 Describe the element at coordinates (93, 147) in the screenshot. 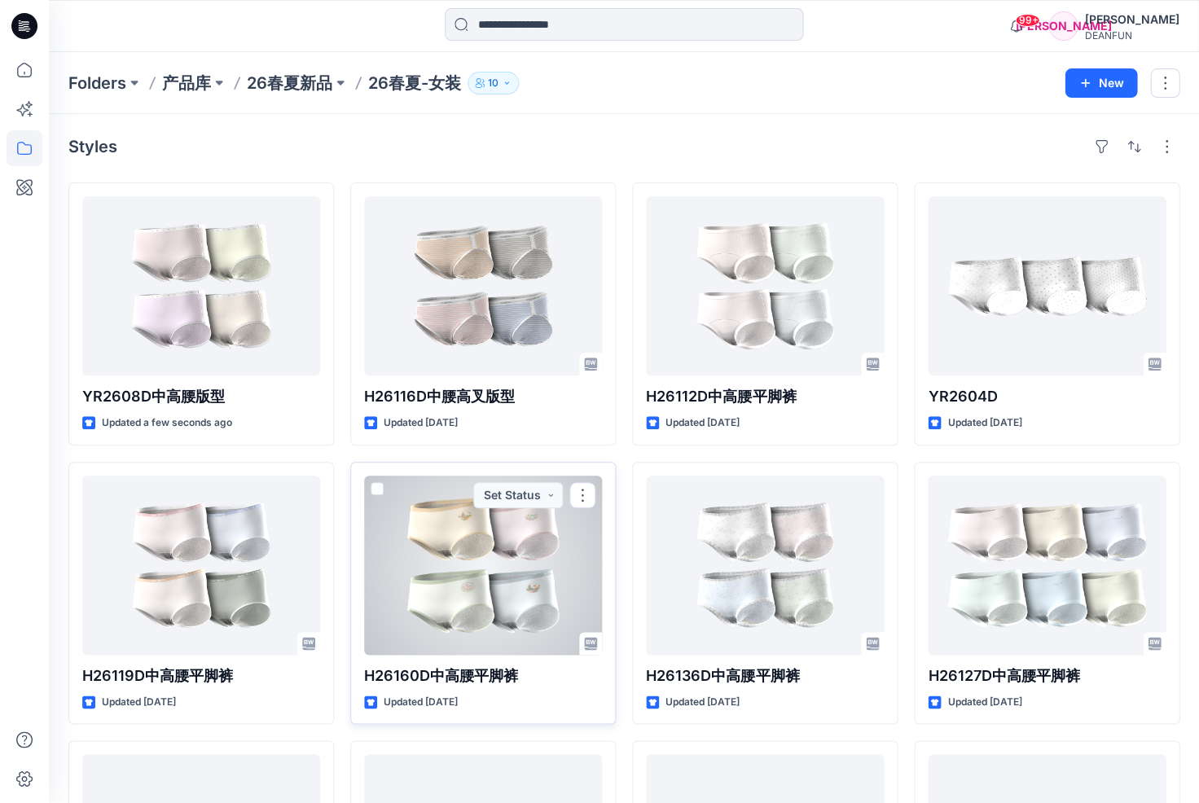

I see `h4: Styles` at that location.